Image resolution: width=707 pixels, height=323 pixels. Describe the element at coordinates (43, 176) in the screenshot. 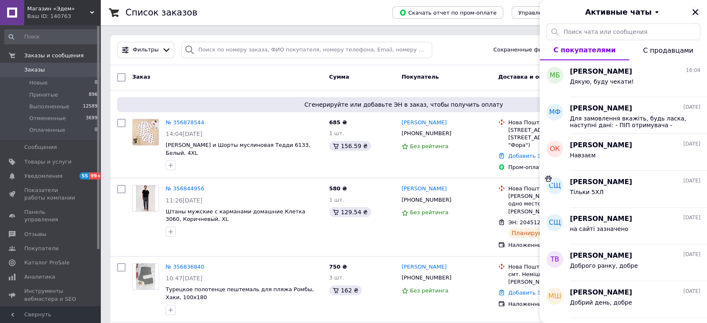

I see `span: Уведомления` at that location.